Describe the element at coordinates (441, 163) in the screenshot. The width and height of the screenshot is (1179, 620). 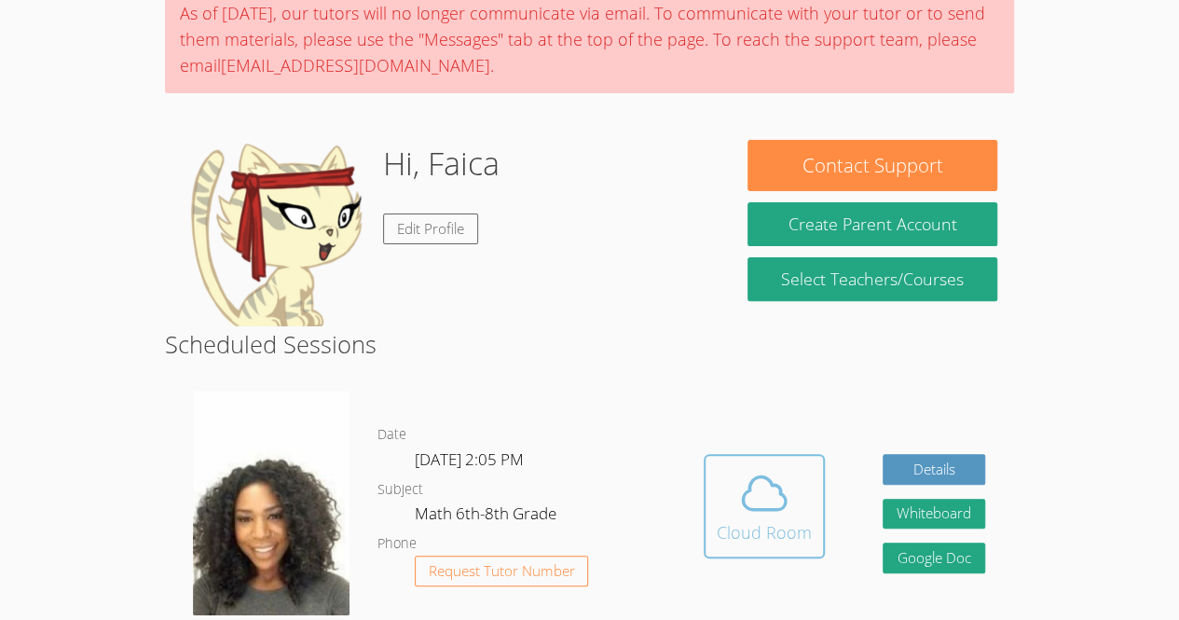
I see `h1: Hi, Faica` at that location.